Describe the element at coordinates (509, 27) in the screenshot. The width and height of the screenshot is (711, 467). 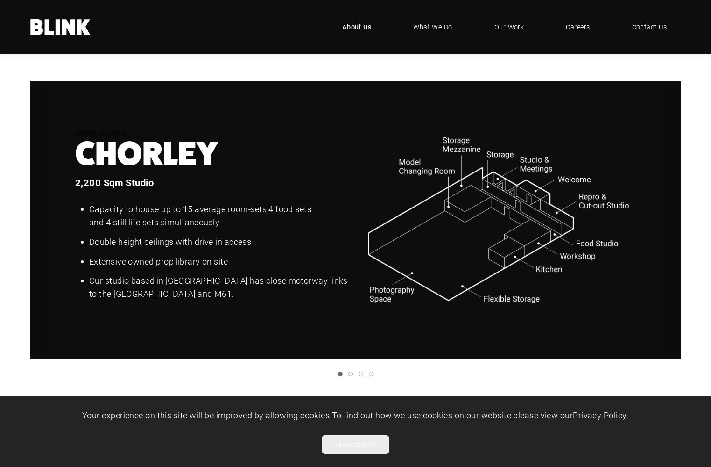
I see `span: Our Work` at that location.